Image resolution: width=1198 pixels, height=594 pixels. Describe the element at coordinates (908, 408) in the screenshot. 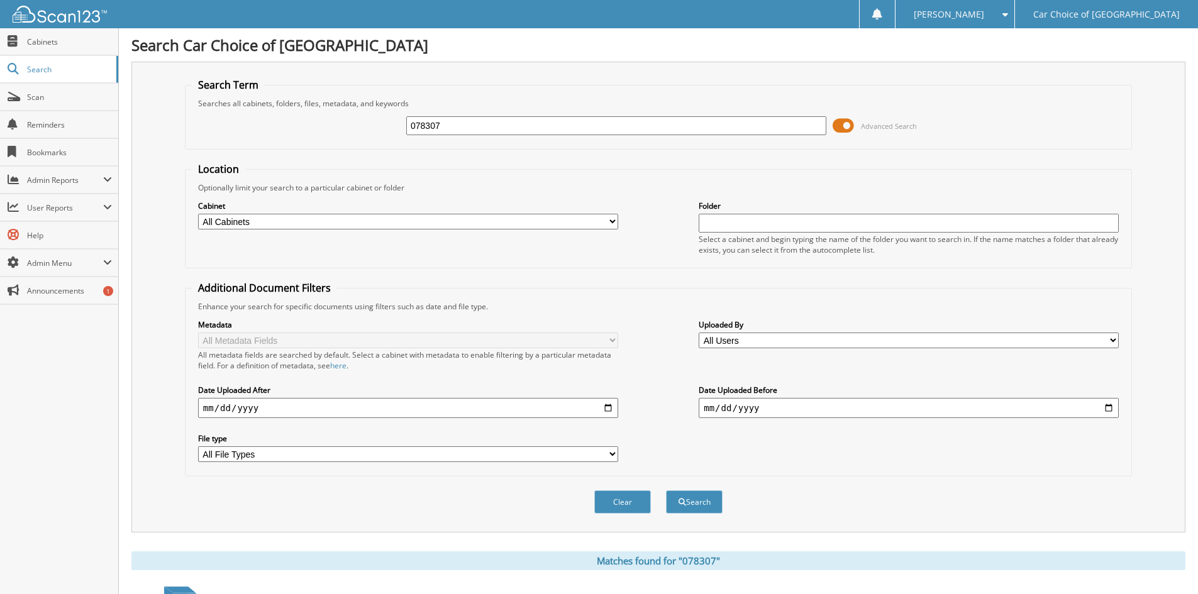

I see `input: end` at that location.